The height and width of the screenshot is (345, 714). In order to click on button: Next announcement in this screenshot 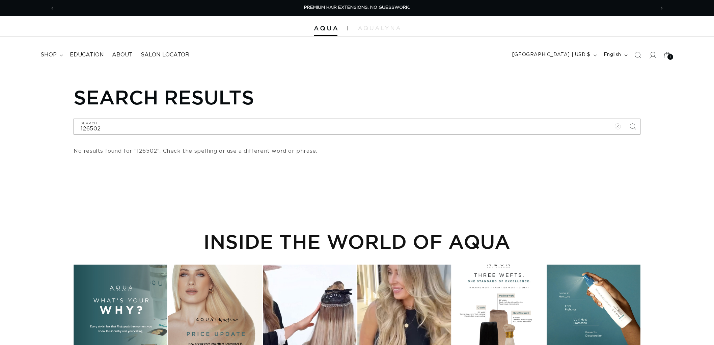, I will do `click(662, 8)`.